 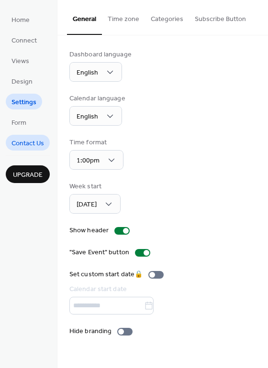 I want to click on a: Form, so click(x=19, y=122).